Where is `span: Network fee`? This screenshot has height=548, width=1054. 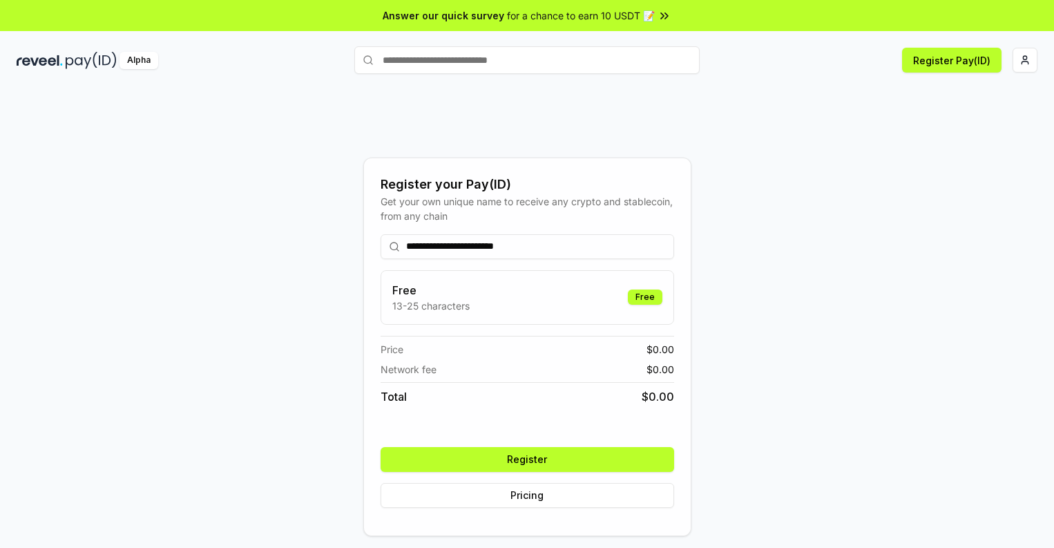 span: Network fee is located at coordinates (408, 369).